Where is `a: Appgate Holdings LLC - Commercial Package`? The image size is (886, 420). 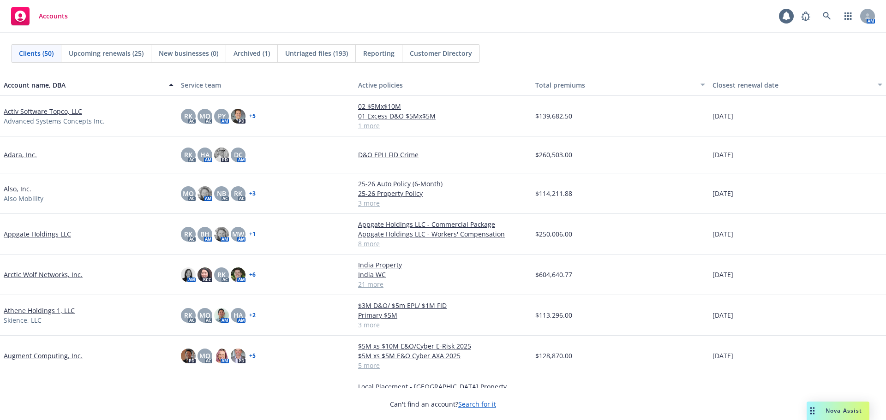
a: Appgate Holdings LLC - Commercial Package is located at coordinates (443, 224).